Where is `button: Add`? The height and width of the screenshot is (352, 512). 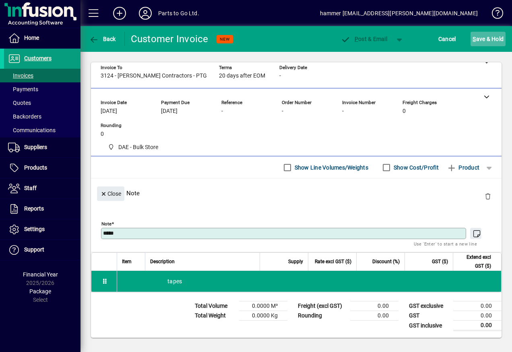 button: Add is located at coordinates (119, 13).